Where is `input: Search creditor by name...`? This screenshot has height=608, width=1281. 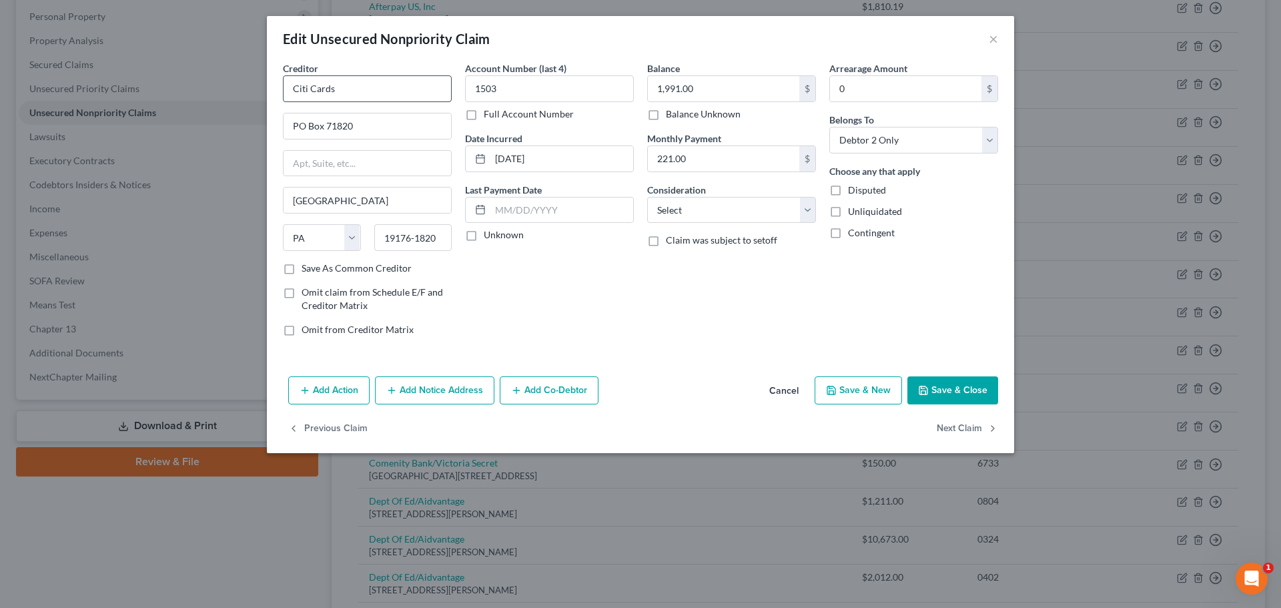
input: Search creditor by name... is located at coordinates (367, 89).